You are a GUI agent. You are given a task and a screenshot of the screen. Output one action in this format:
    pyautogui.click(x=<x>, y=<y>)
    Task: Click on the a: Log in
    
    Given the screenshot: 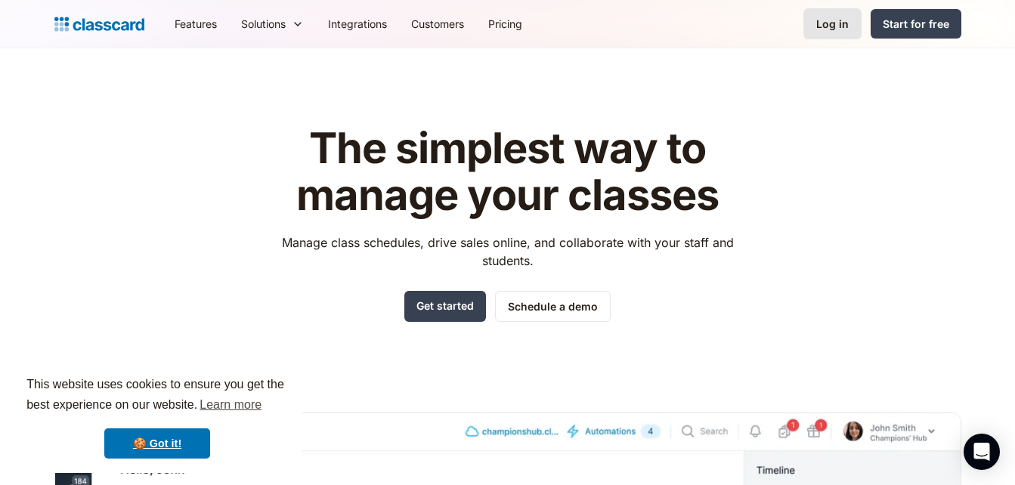 What is the action you would take?
    pyautogui.click(x=832, y=23)
    